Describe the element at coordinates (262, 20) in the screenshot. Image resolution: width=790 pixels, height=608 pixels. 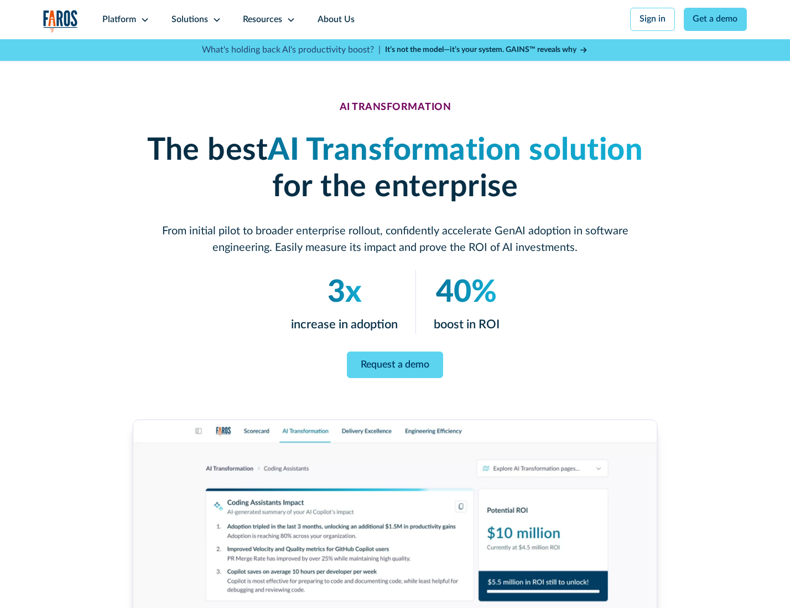
I see `div: Resources` at that location.